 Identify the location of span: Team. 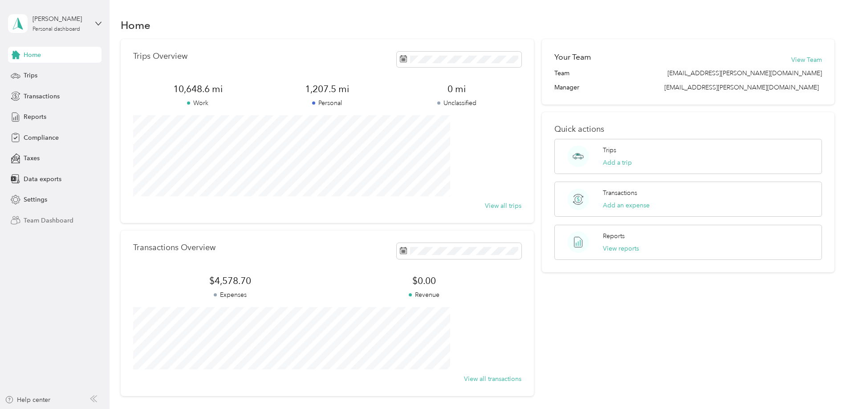
(562, 73).